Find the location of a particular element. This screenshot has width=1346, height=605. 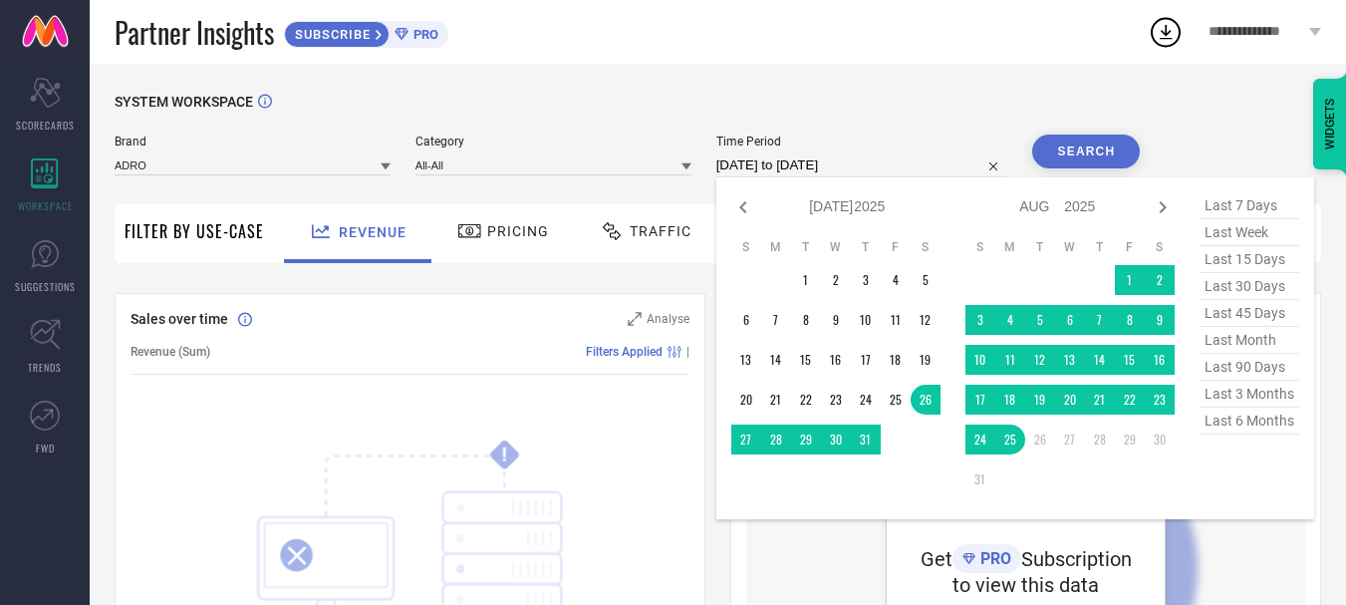

td: Thu Jul 10 2025 is located at coordinates (866, 320).